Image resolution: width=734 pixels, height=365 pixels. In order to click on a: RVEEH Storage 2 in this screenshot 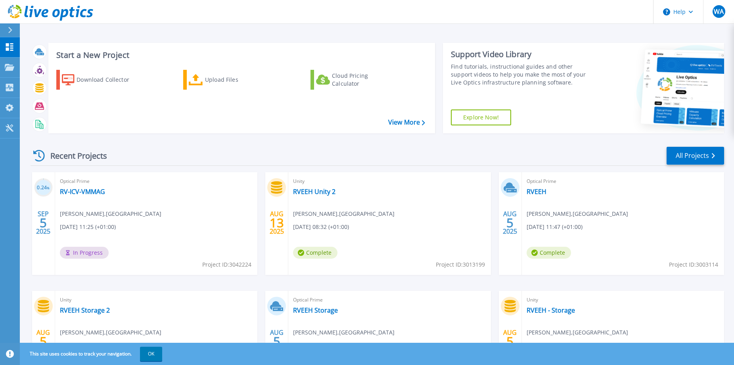, I will do `click(85, 310)`.